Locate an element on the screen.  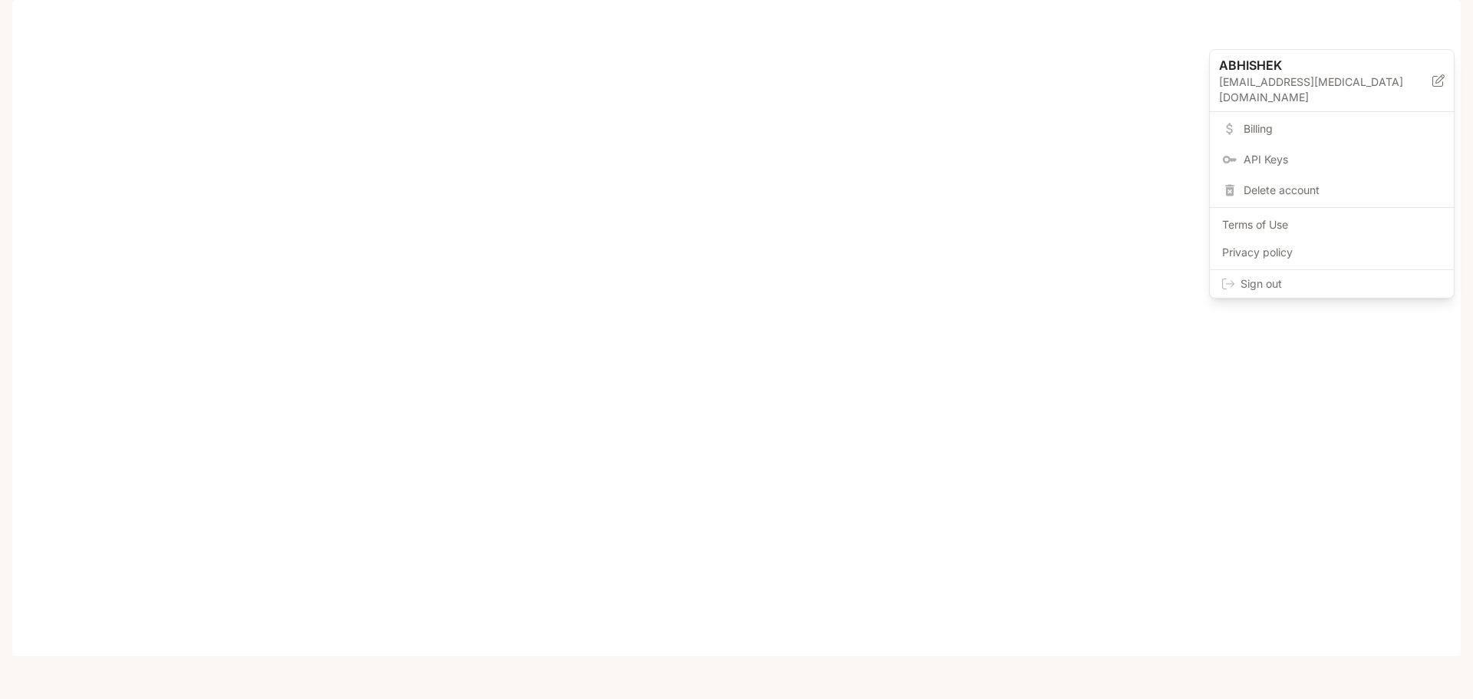
span: API Keys is located at coordinates (1343, 160).